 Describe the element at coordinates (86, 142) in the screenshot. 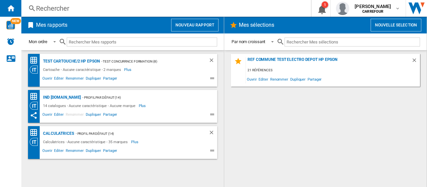

I see `div: Calculatrices - Aucune caractéristique - 35 marques` at that location.